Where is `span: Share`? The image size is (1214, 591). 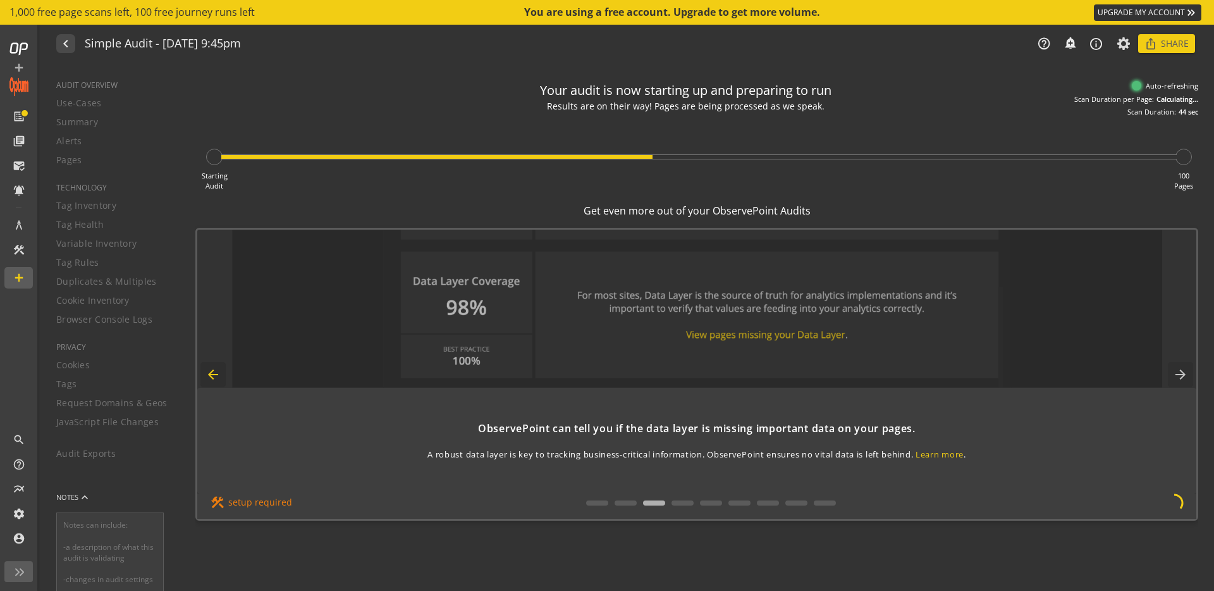
span: Share is located at coordinates (1175, 44).